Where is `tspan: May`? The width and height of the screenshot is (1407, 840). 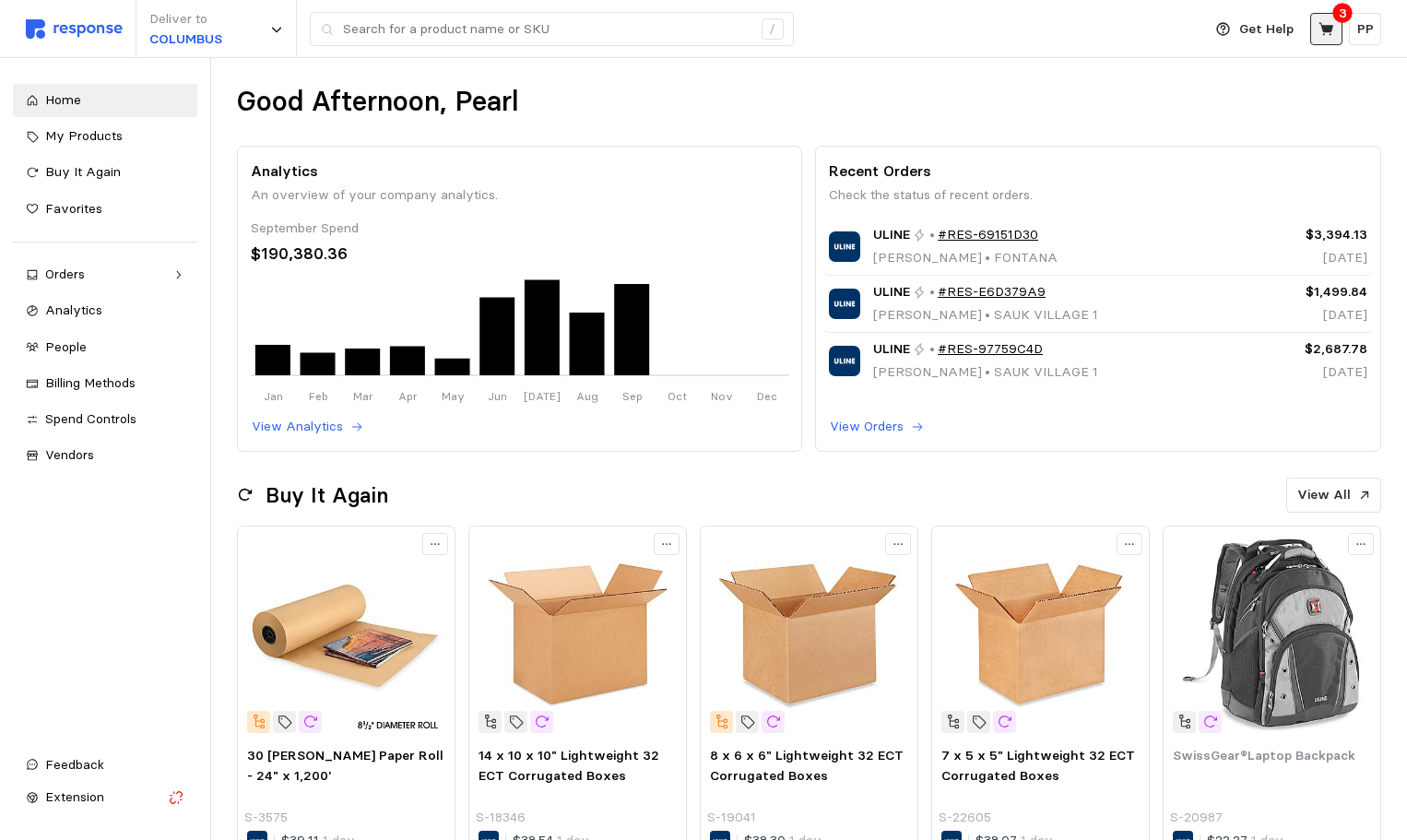
tspan: May is located at coordinates (452, 395).